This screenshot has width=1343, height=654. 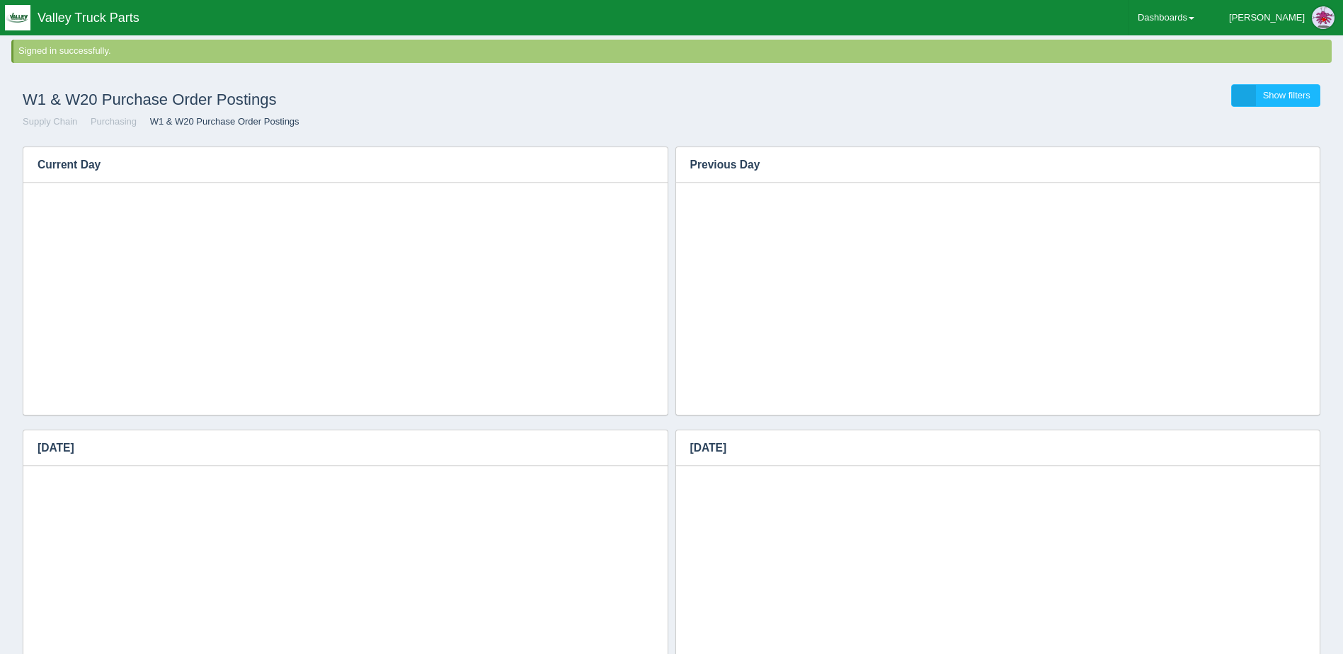 I want to click on div: Signed in successfully., so click(x=673, y=51).